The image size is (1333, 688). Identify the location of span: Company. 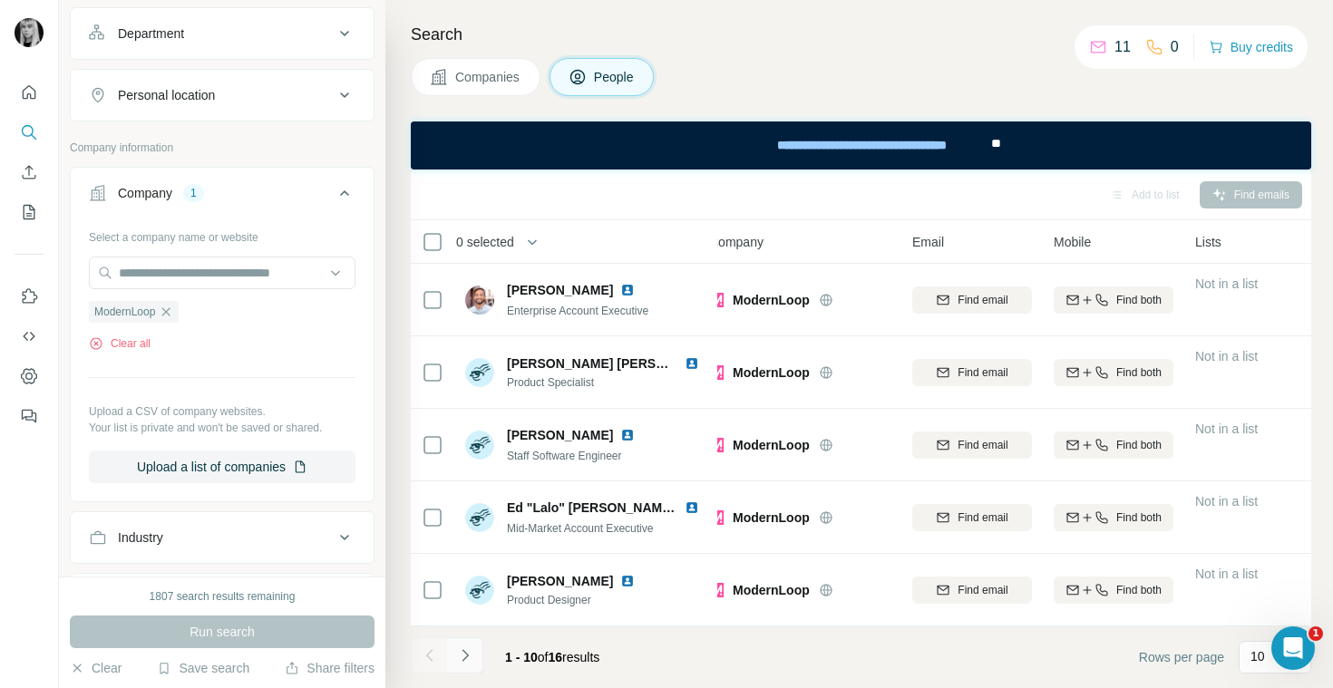
(736, 242).